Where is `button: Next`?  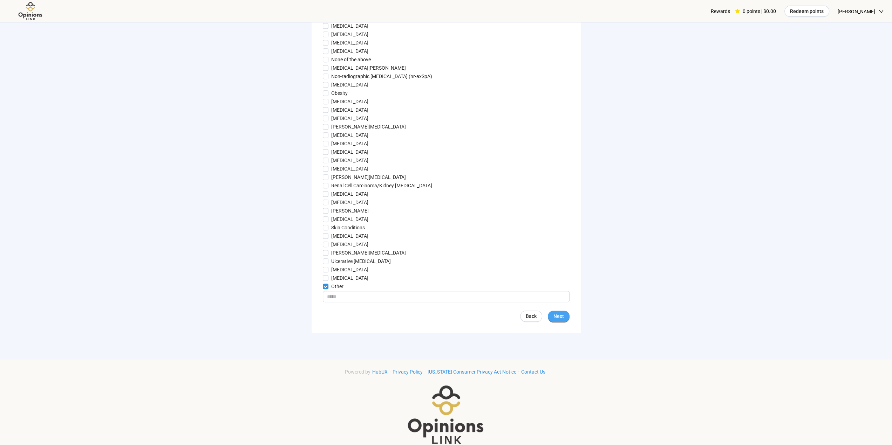 button: Next is located at coordinates (559, 316).